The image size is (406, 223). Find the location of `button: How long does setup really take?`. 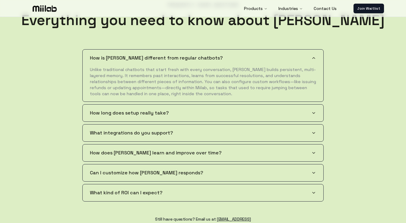

button: How long does setup really take? is located at coordinates (203, 113).